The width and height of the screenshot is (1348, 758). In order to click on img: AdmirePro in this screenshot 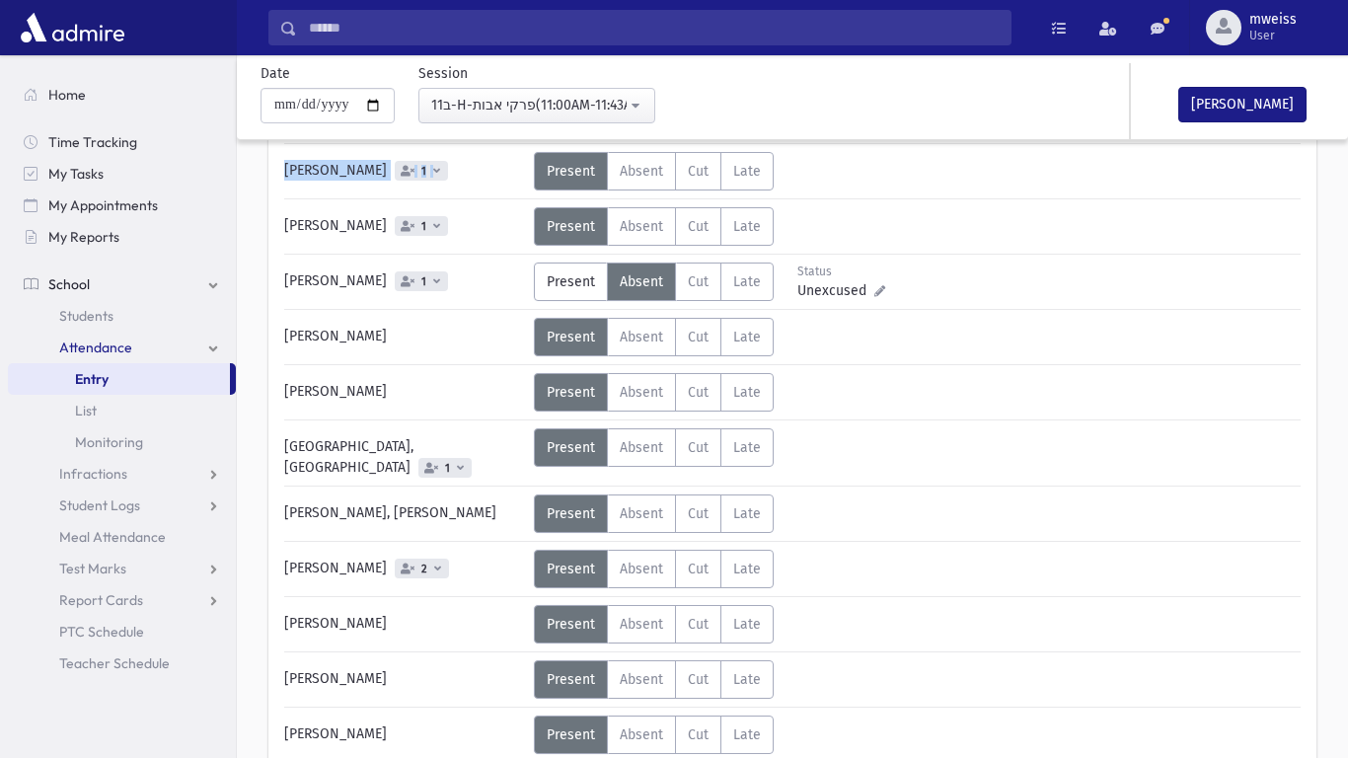, I will do `click(72, 28)`.